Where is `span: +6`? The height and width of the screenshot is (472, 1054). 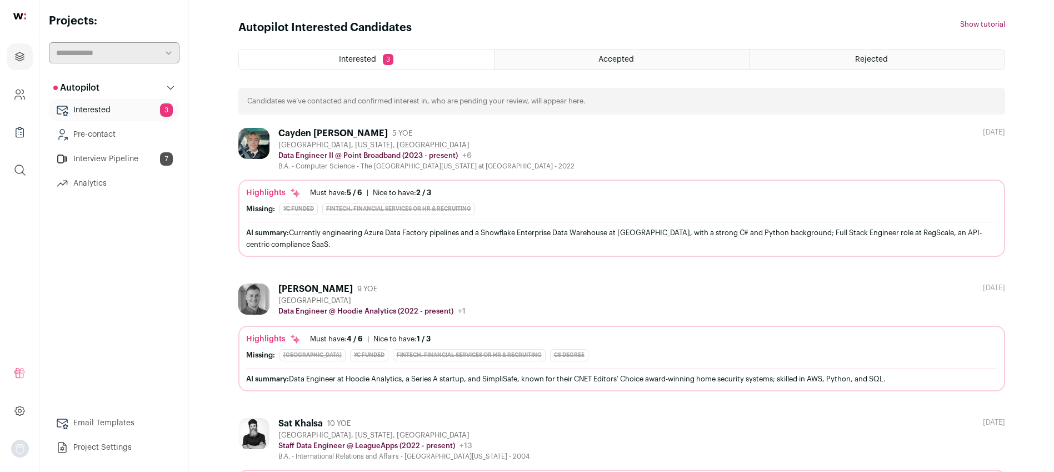 span: +6 is located at coordinates (467, 156).